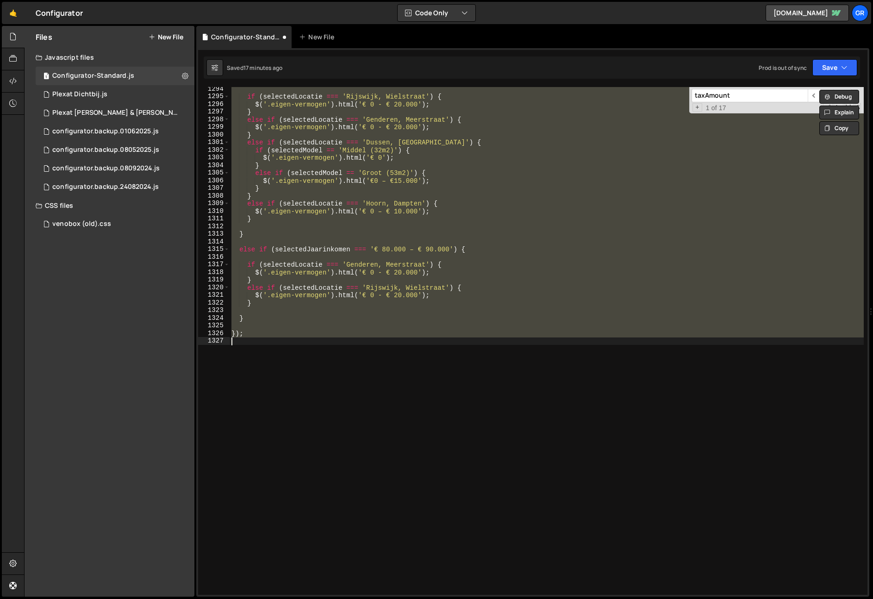 The width and height of the screenshot is (873, 599). Describe the element at coordinates (835, 68) in the screenshot. I see `button: Save` at that location.